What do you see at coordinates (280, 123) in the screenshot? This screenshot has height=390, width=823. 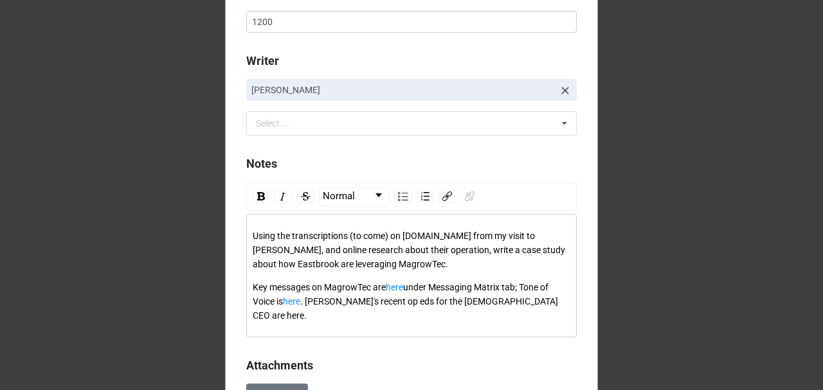 I see `div: Select ...` at bounding box center [280, 123].